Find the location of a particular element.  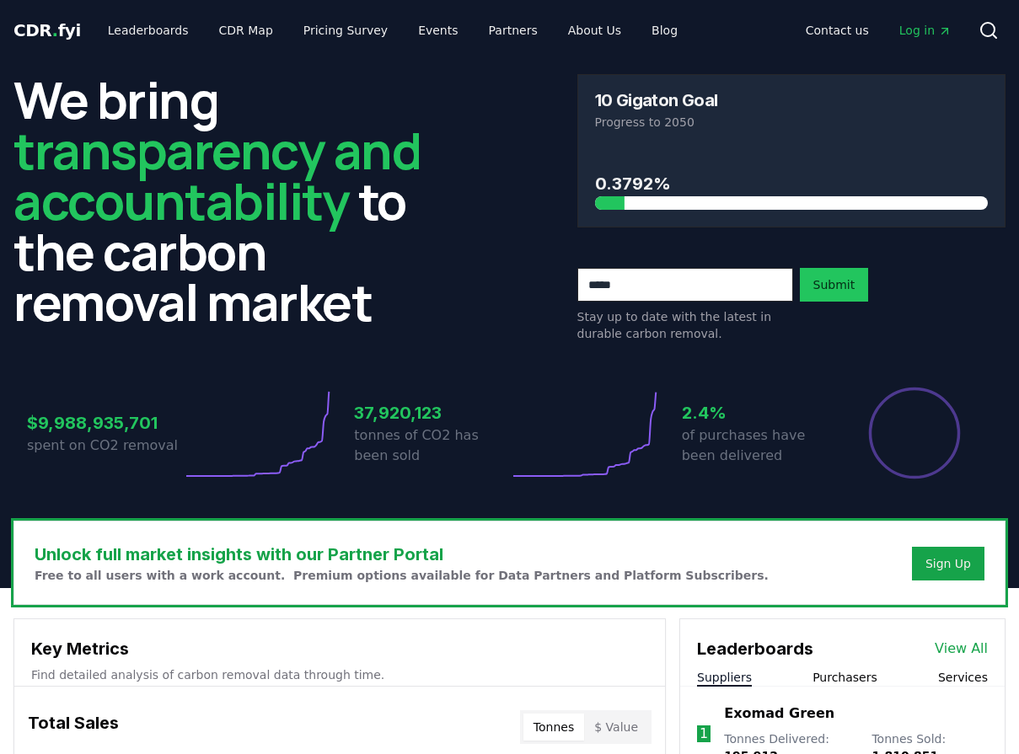

p: of purchases have been delivered is located at coordinates (759, 446).